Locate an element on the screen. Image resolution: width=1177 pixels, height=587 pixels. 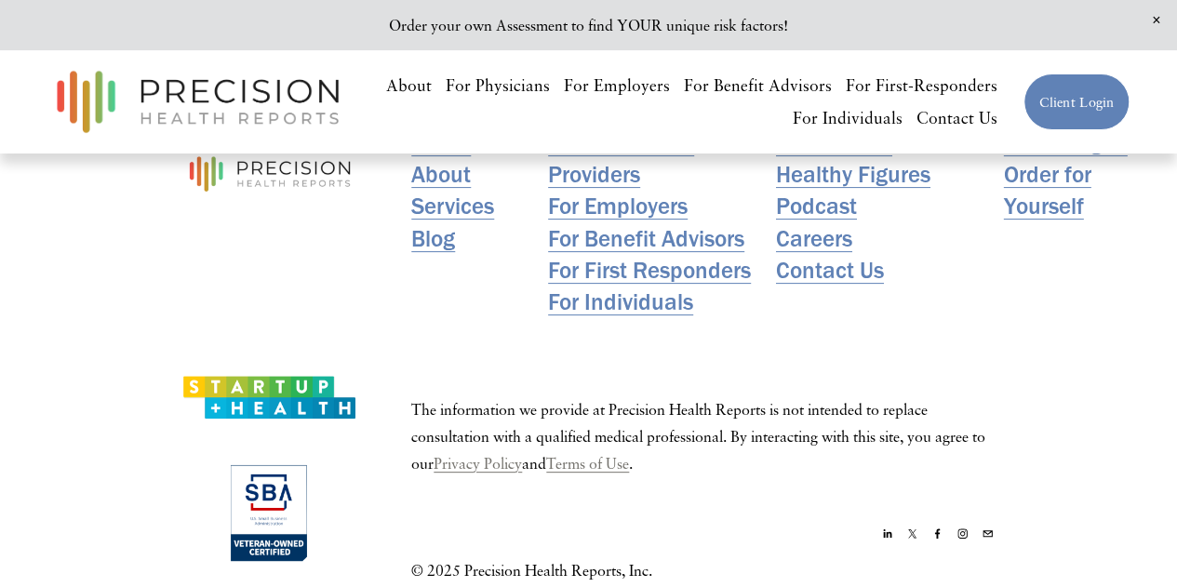
p: © 2025 Precision Health Reports, Inc. is located at coordinates (542, 570).